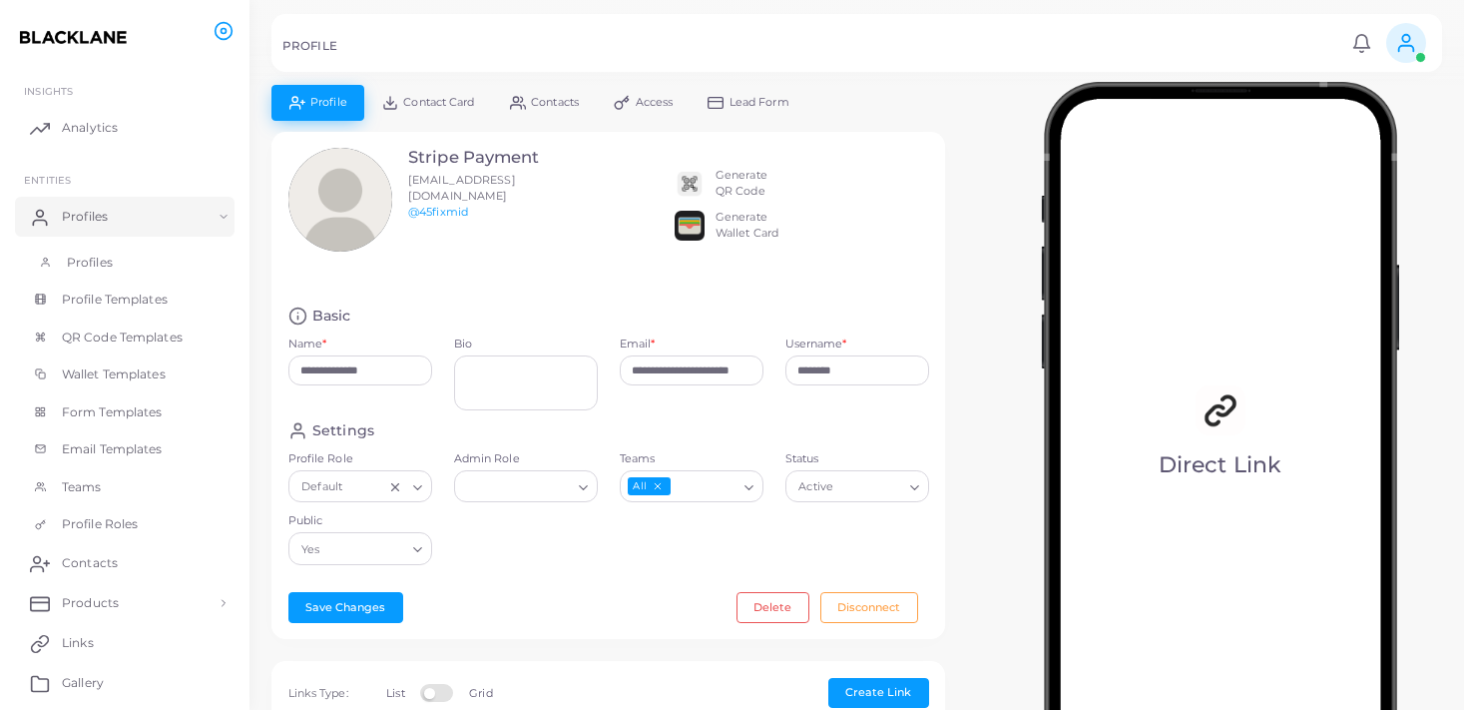 Image resolution: width=1464 pixels, height=710 pixels. I want to click on img: logo, so click(73, 37).